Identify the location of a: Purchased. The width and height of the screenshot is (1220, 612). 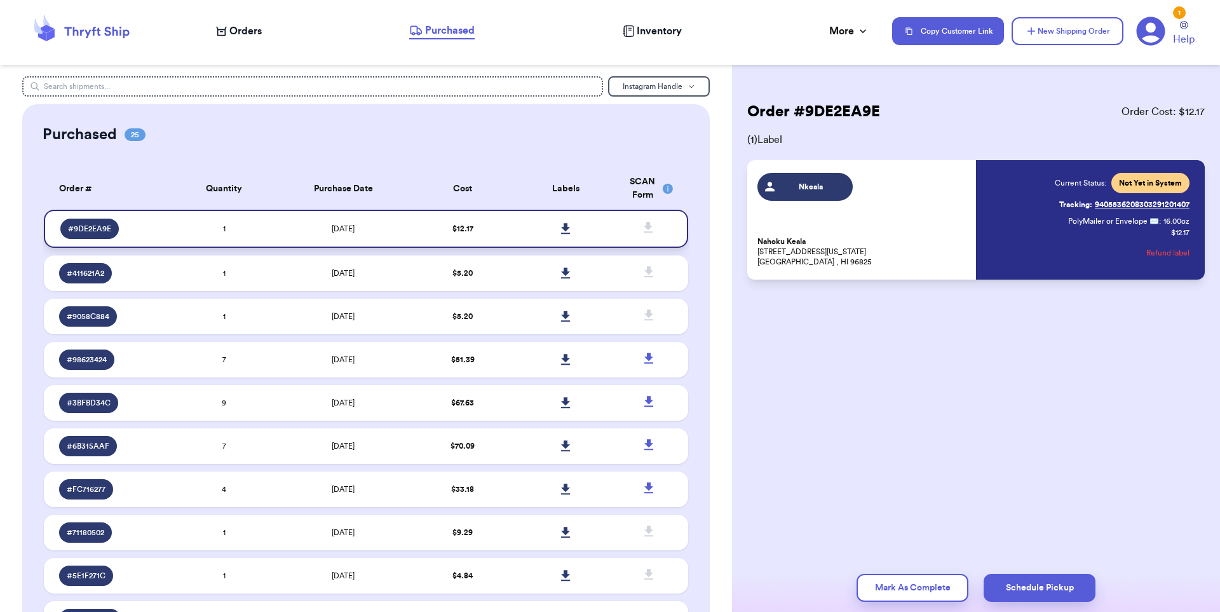
(442, 31).